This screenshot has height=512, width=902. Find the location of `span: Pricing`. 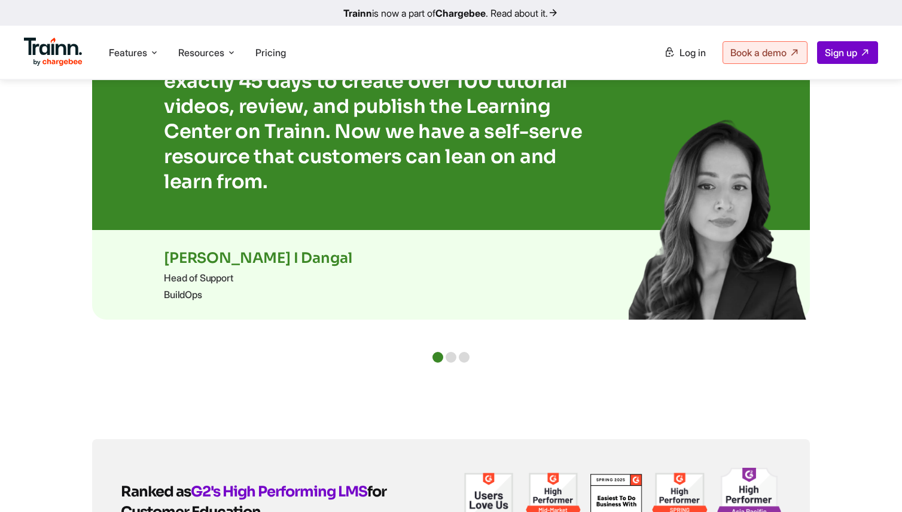

span: Pricing is located at coordinates (270, 53).